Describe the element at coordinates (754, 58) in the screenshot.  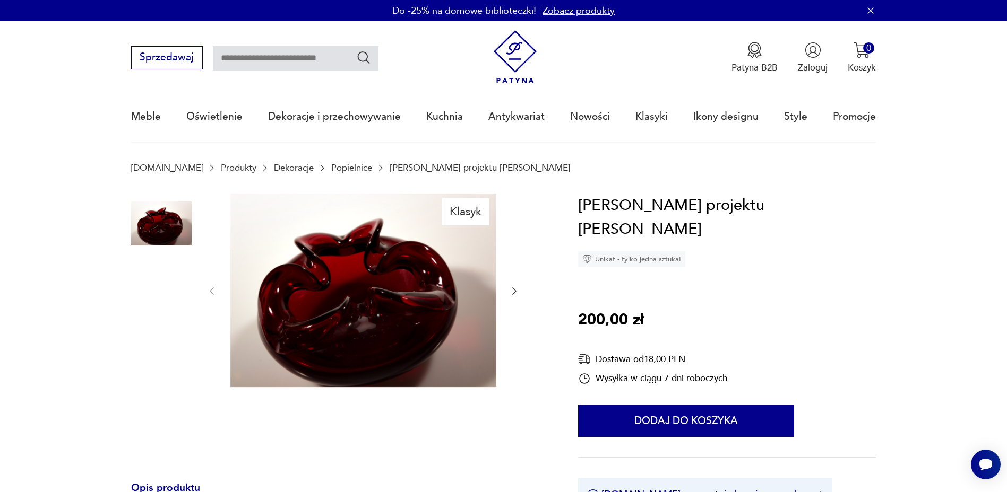
I see `a: Ikona medaluPatyna B2B` at that location.